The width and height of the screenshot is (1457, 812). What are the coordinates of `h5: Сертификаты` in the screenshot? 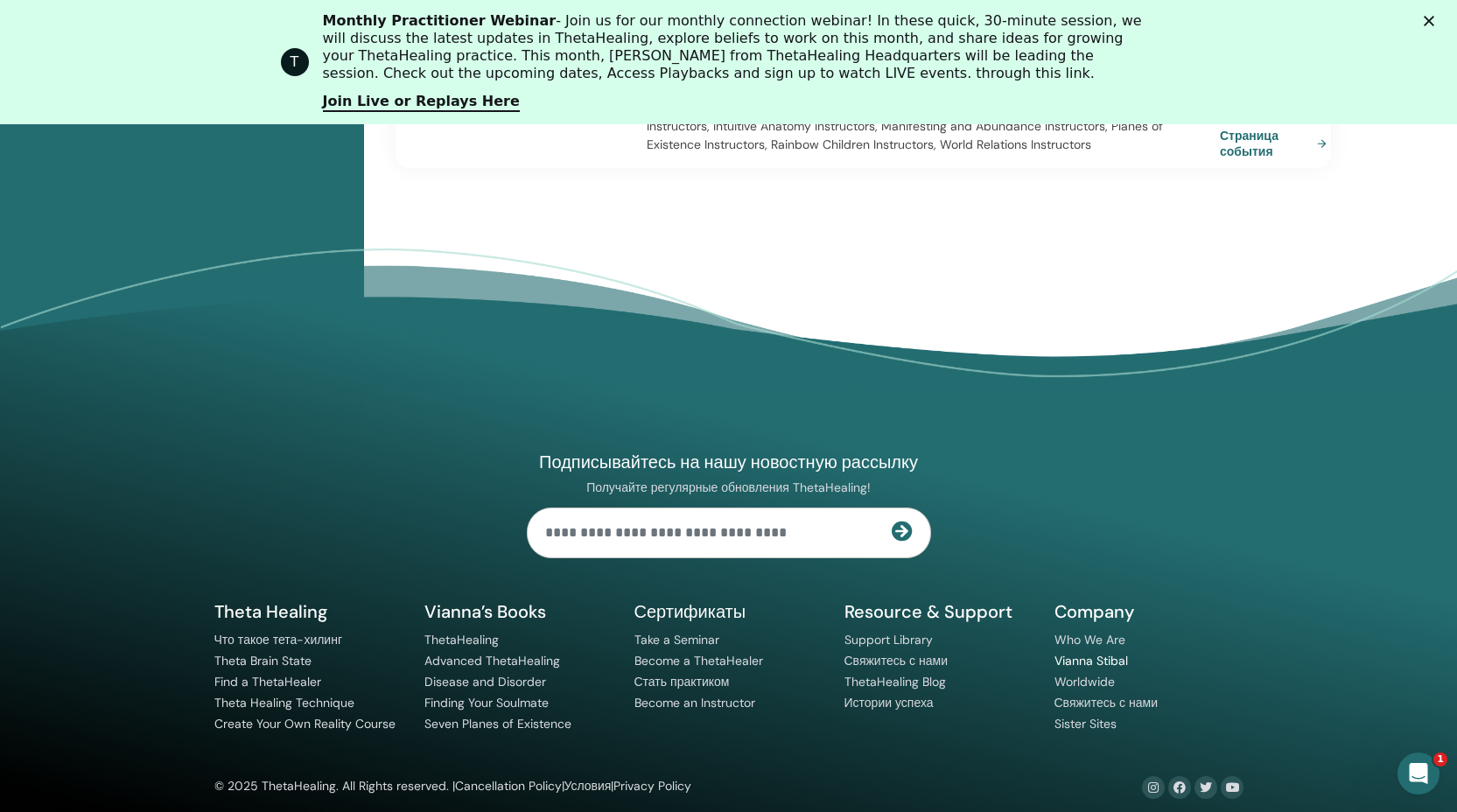 It's located at (728, 611).